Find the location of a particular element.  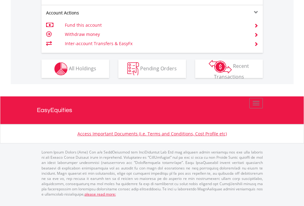

td: Inter-account Transfers & EasyFx is located at coordinates (156, 44).